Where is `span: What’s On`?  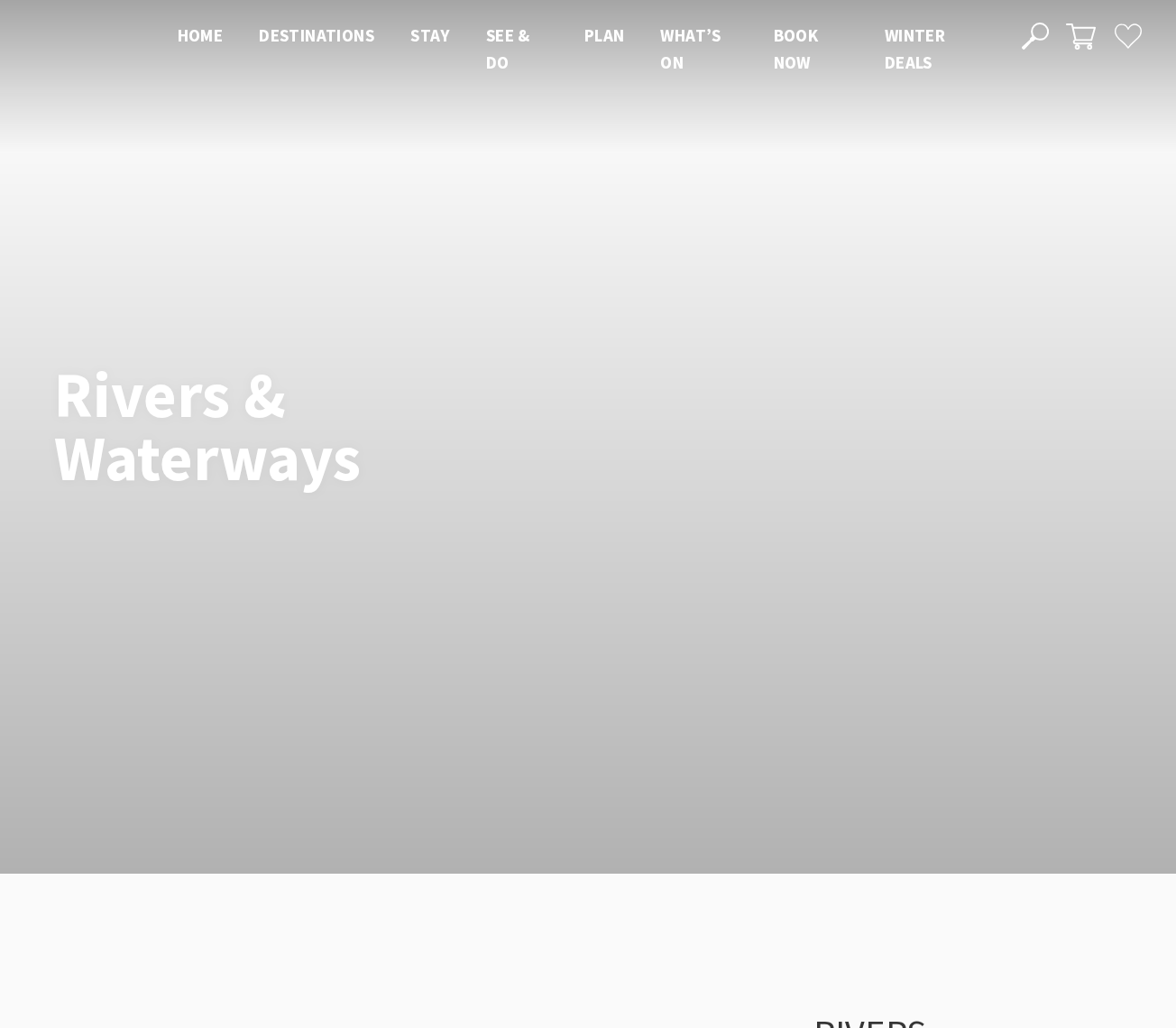 span: What’s On is located at coordinates (690, 49).